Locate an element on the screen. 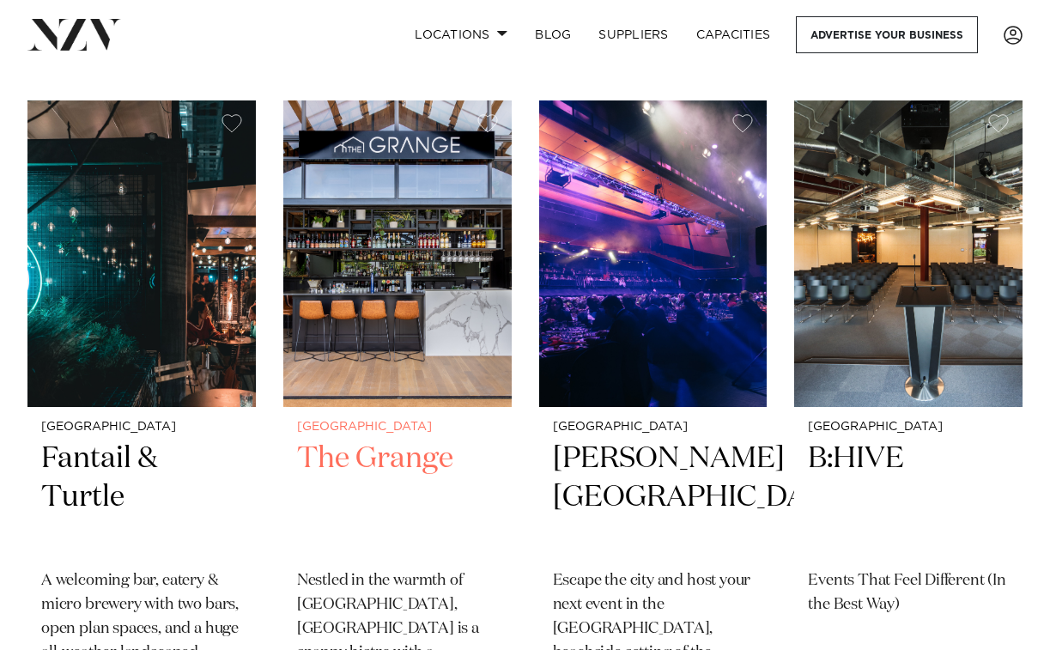 The width and height of the screenshot is (1050, 650). img: nzv-logo.png is located at coordinates (74, 34).